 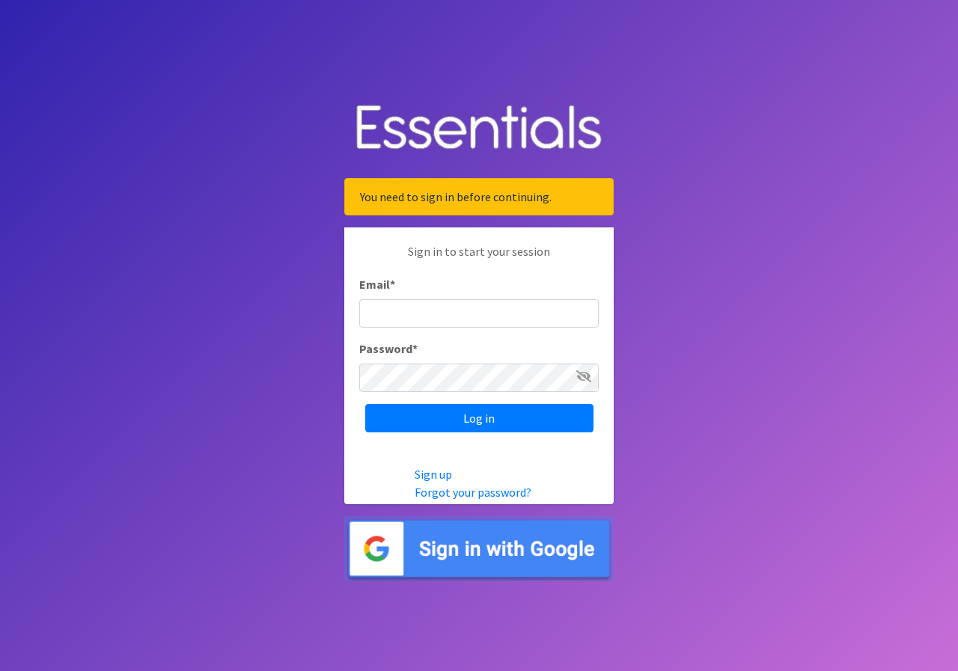 I want to click on div: You need to sign in before continuing., so click(x=479, y=197).